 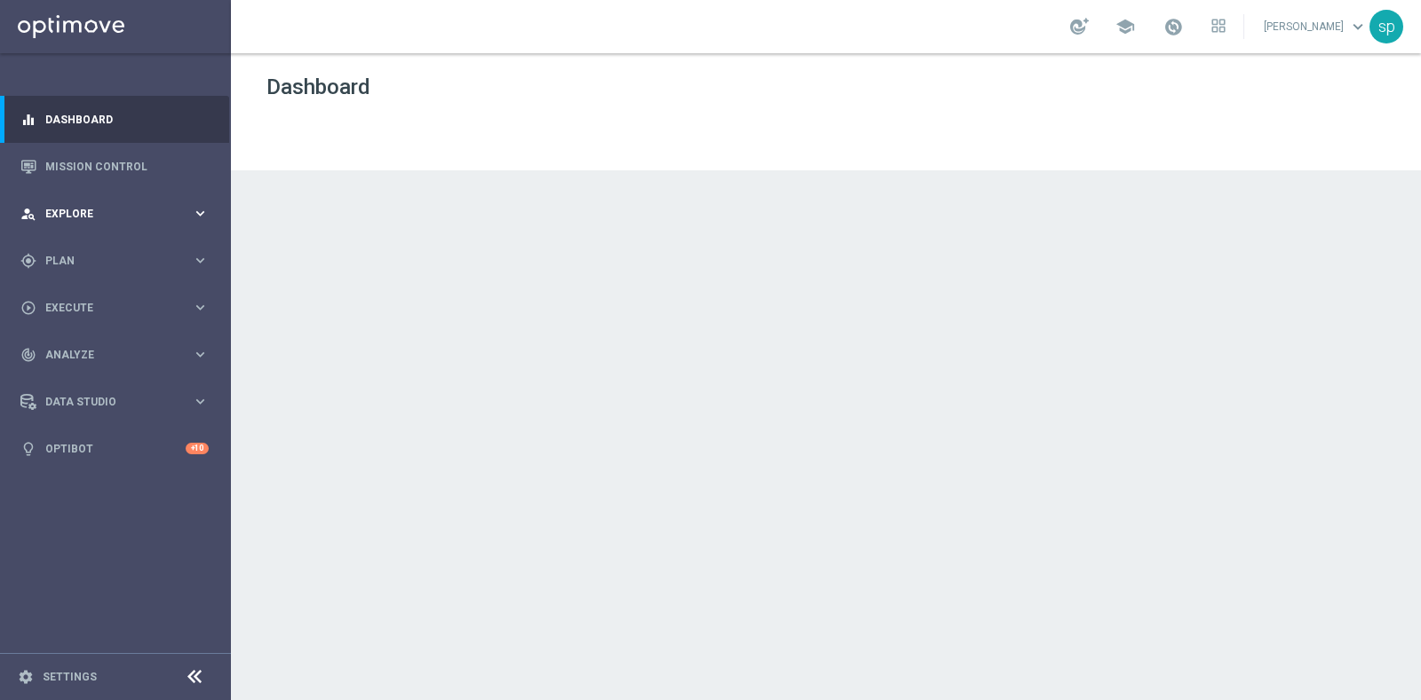 What do you see at coordinates (115, 119) in the screenshot?
I see `div: Dashboard` at bounding box center [115, 119].